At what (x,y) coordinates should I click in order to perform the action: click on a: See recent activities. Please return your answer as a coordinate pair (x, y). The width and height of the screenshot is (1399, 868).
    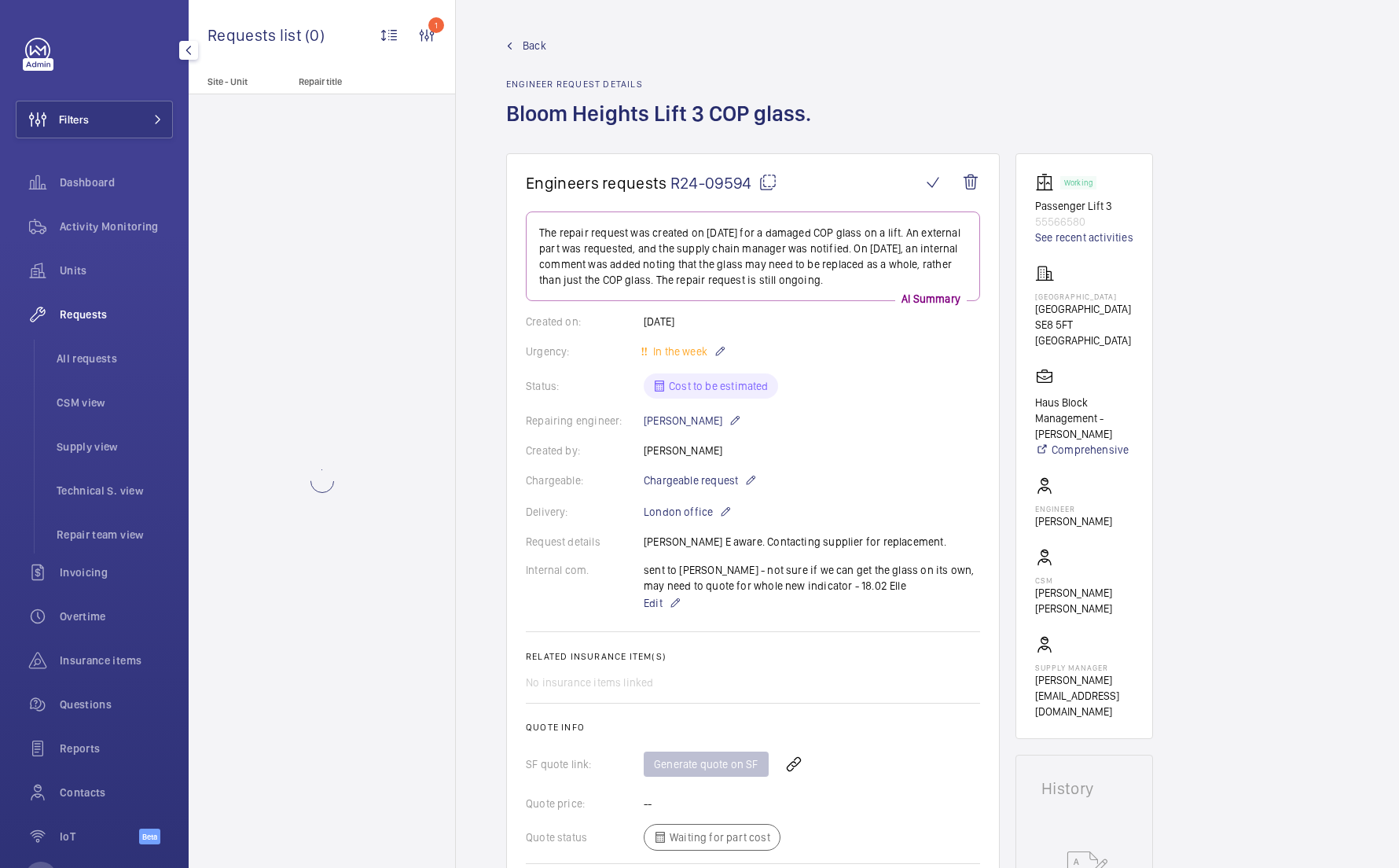
    Looking at the image, I should click on (1084, 237).